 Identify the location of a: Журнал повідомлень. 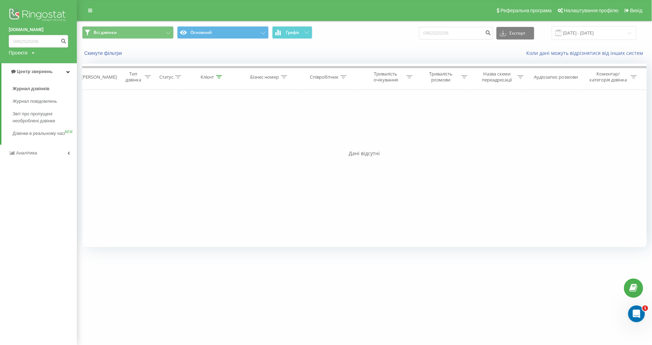
(45, 101).